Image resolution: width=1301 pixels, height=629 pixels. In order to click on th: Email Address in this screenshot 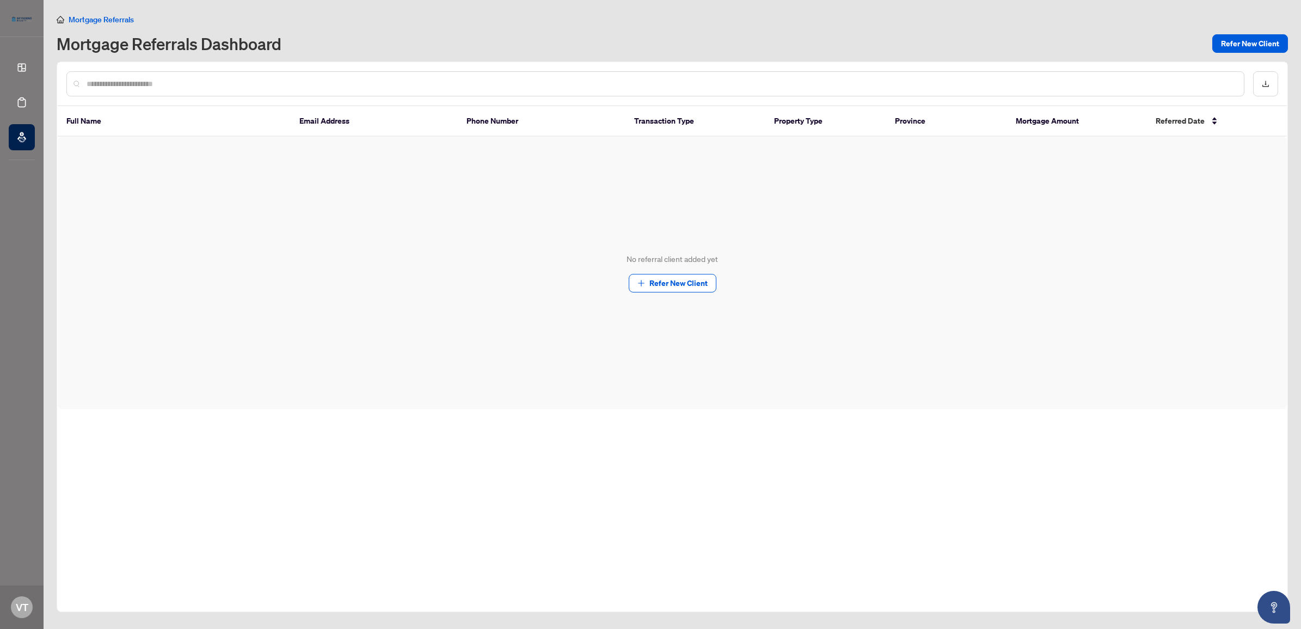, I will do `click(375, 121)`.